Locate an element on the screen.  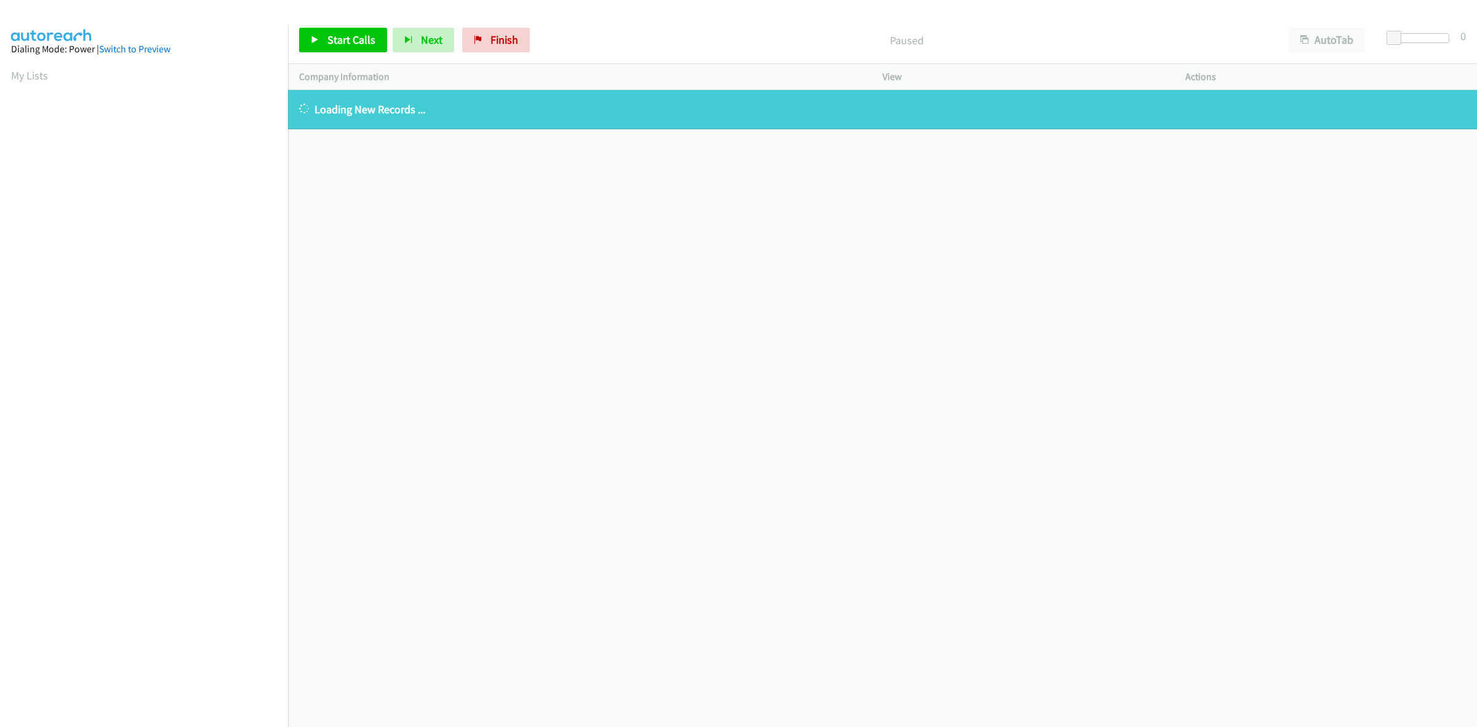
a: Start Calls is located at coordinates (343, 40).